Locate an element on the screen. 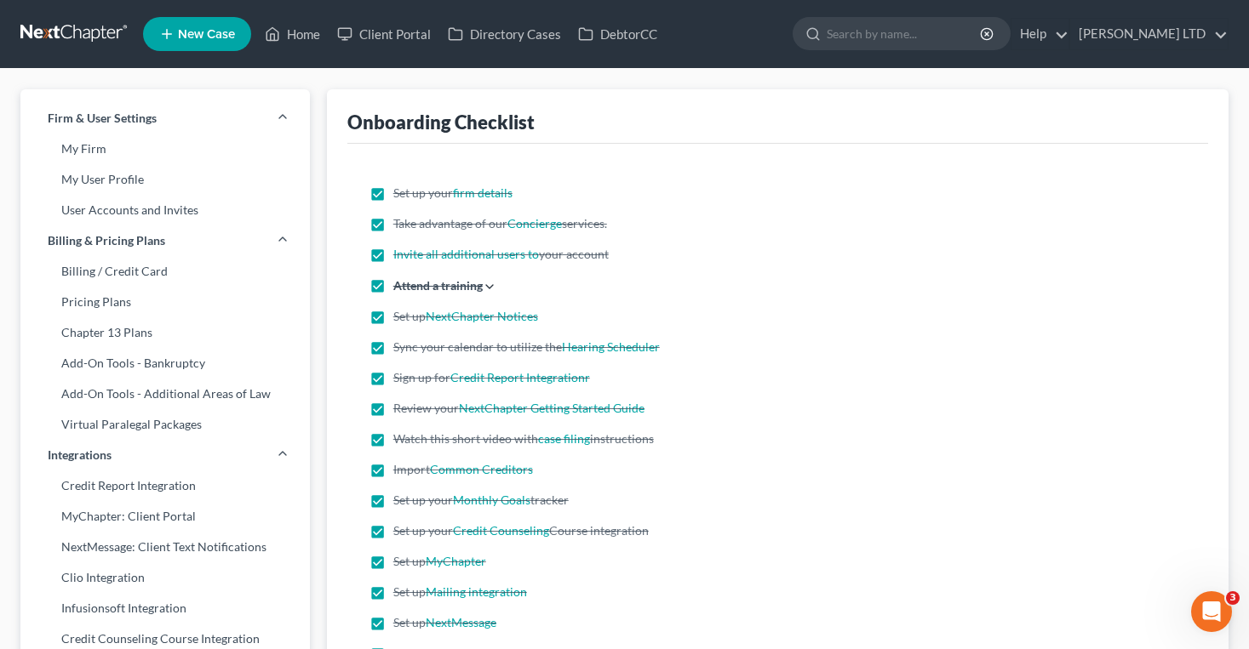 The height and width of the screenshot is (649, 1249). a: NextMessage is located at coordinates (461, 622).